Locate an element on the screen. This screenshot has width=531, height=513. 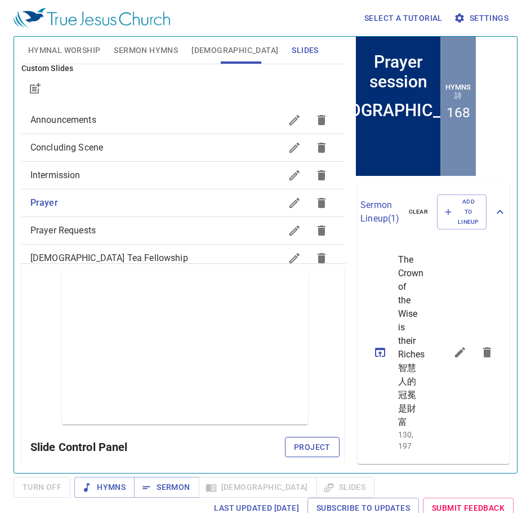
span: Prayer Requests is located at coordinates (63, 230).